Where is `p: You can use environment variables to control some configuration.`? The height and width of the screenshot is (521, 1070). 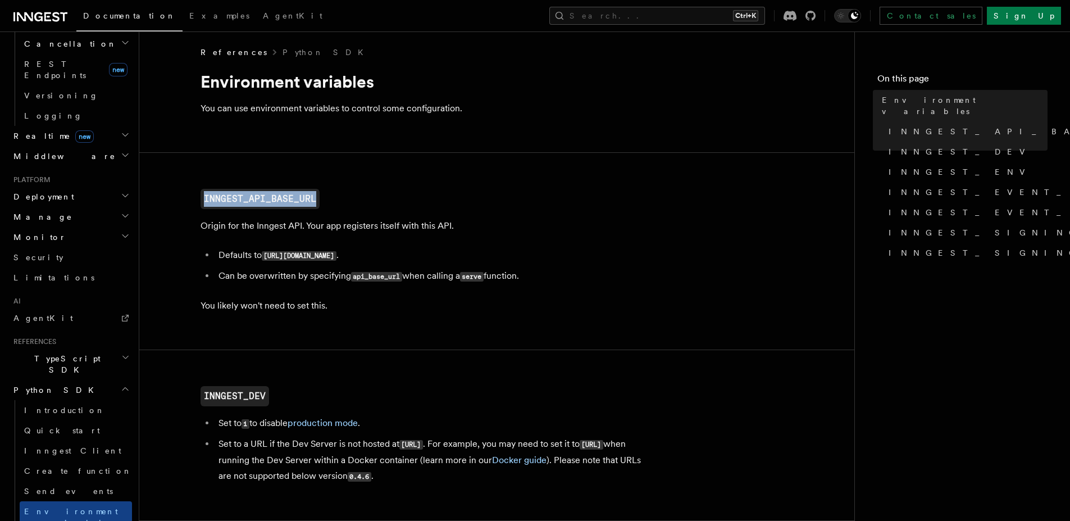
p: You can use environment variables to control some configuration. is located at coordinates (425, 108).